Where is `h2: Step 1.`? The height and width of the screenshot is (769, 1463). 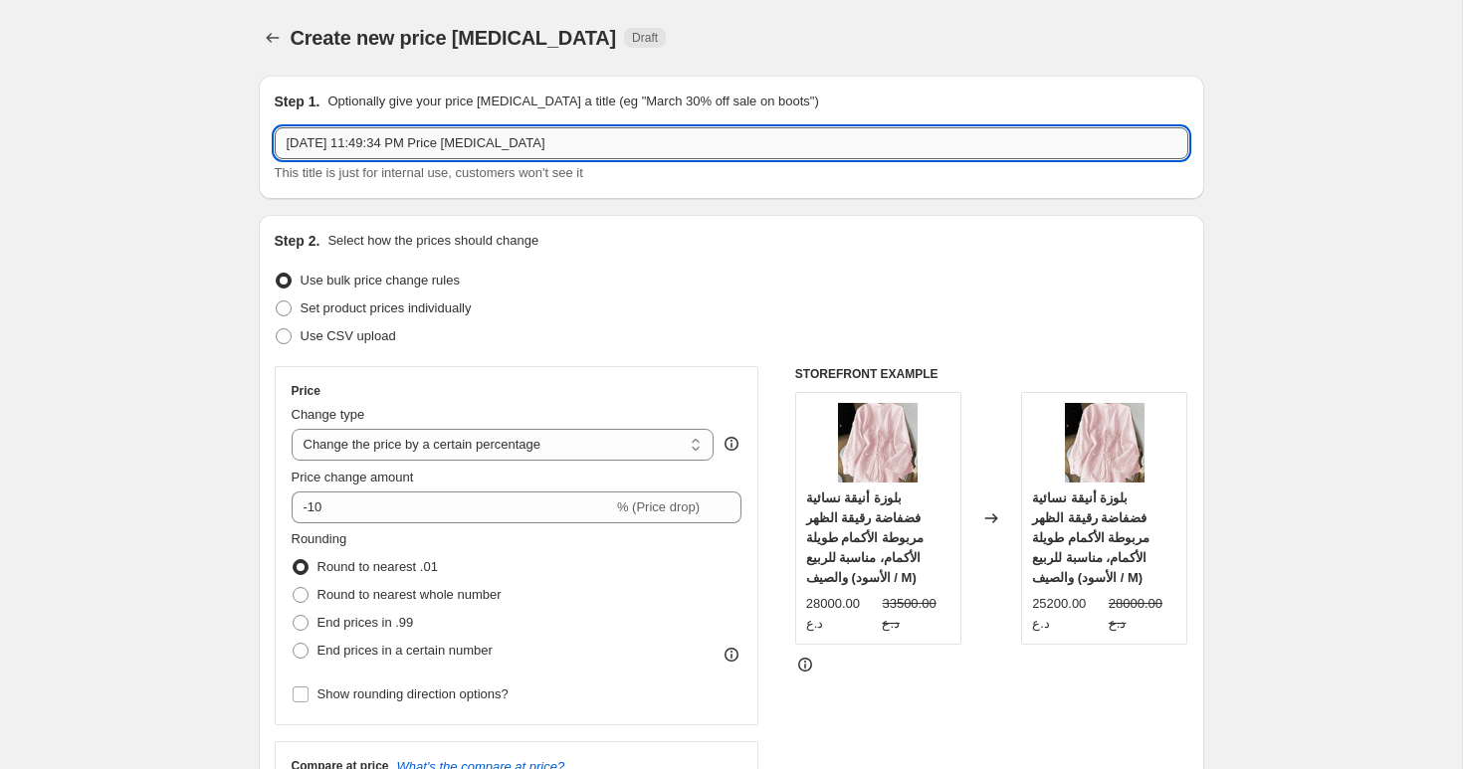
h2: Step 1. is located at coordinates (298, 102).